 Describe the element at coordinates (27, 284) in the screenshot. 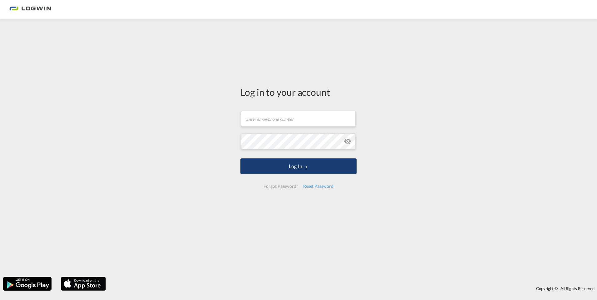

I see `img: google.png` at that location.